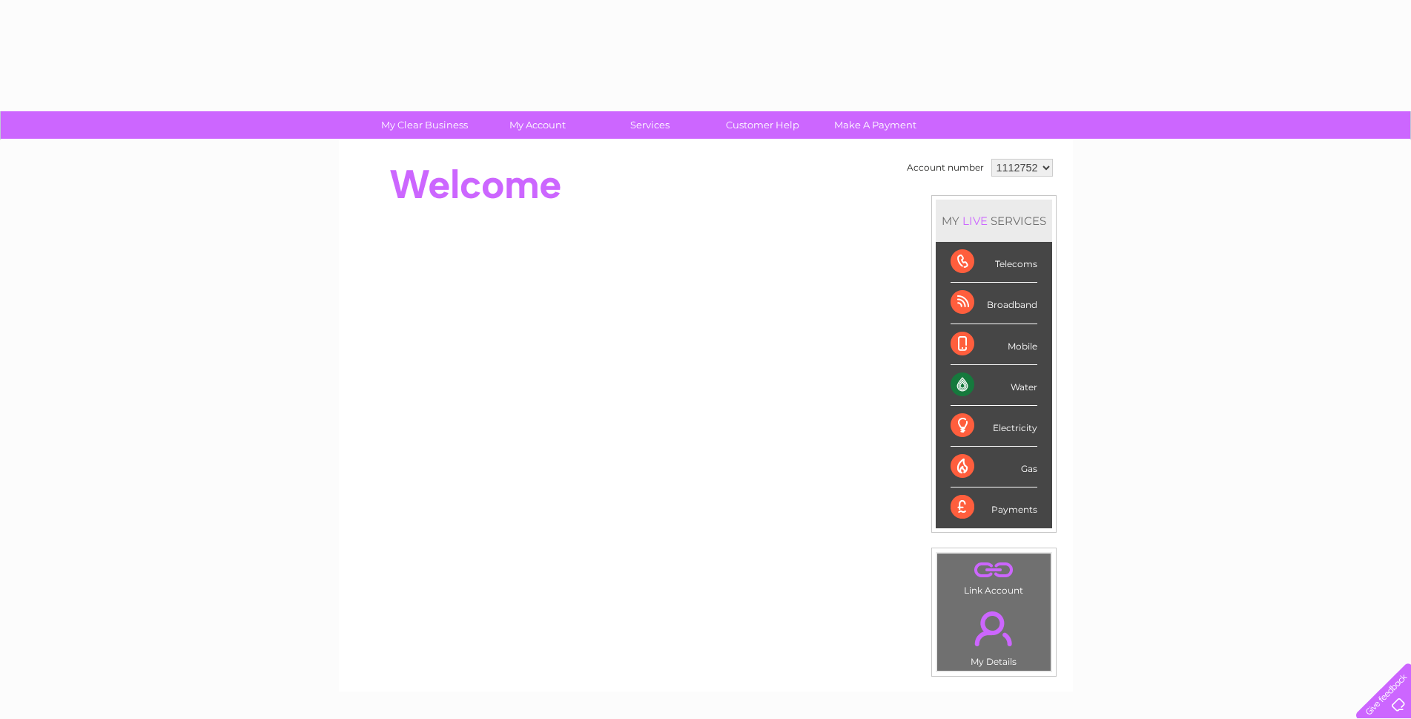 The width and height of the screenshot is (1411, 719). Describe the element at coordinates (762, 125) in the screenshot. I see `a: Customer Help` at that location.